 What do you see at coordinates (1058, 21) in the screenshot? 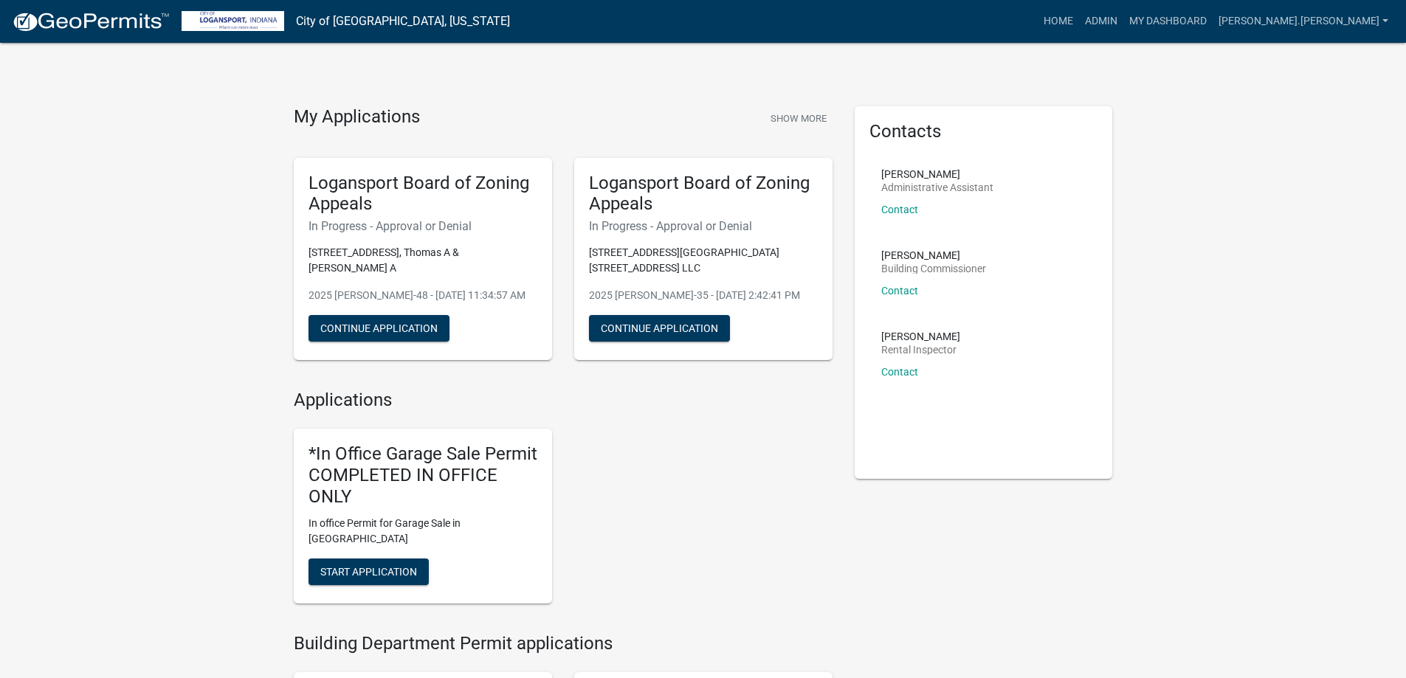
I see `a: Home` at bounding box center [1058, 21].